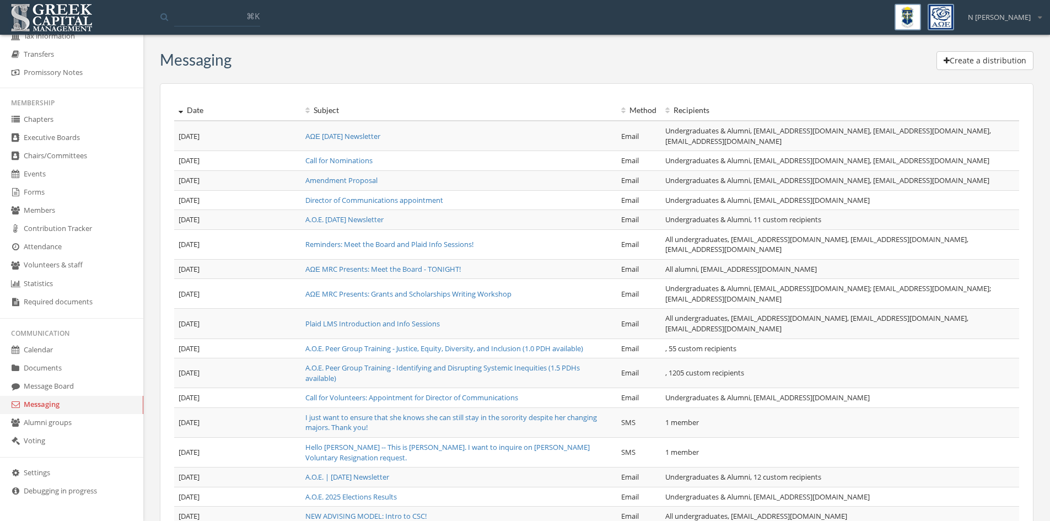 The height and width of the screenshot is (521, 1050). Describe the element at coordinates (840, 348) in the screenshot. I see `td: , 55 custom recipients` at that location.